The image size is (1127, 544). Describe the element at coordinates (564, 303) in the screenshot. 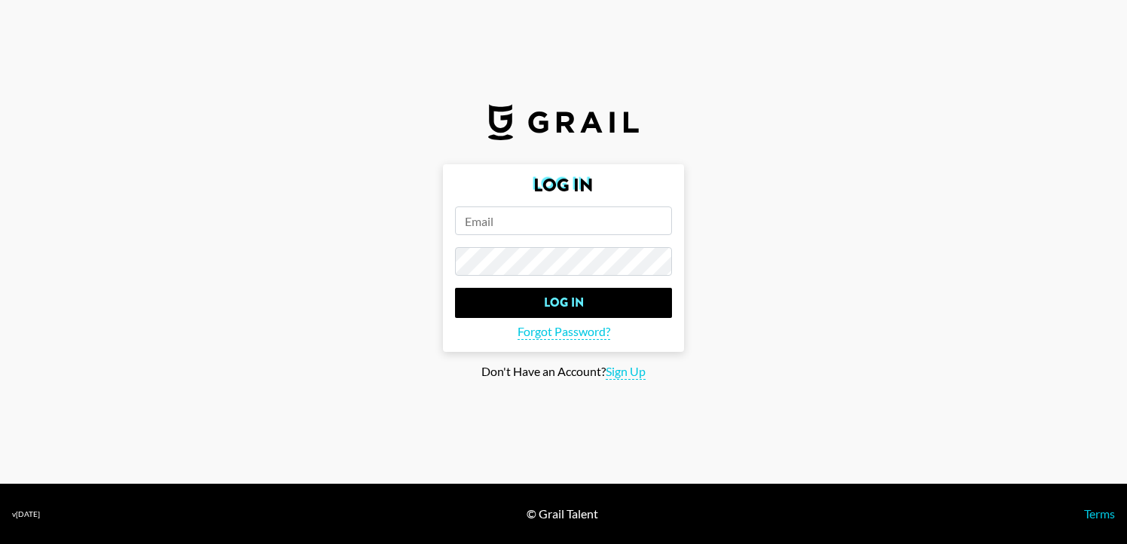

I see `input: Log In` at that location.